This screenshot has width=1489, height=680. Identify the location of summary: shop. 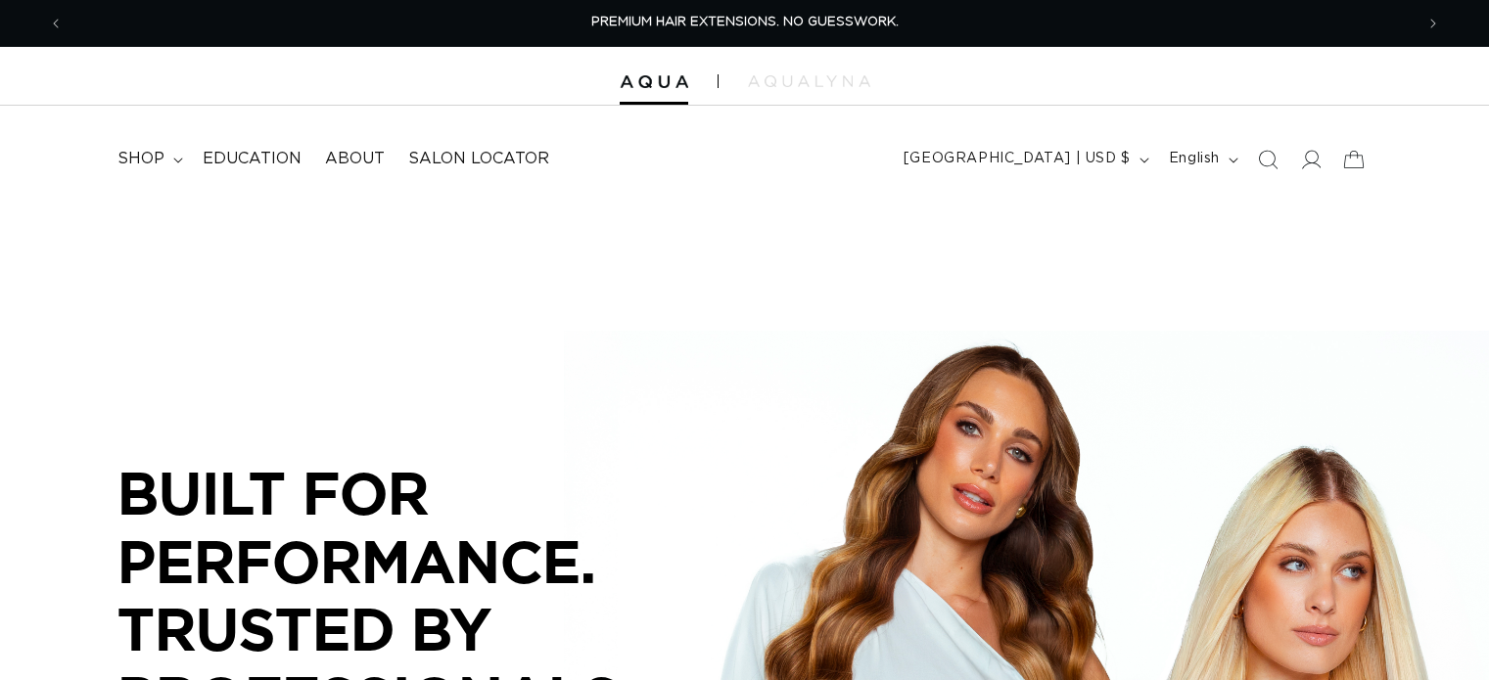
(148, 159).